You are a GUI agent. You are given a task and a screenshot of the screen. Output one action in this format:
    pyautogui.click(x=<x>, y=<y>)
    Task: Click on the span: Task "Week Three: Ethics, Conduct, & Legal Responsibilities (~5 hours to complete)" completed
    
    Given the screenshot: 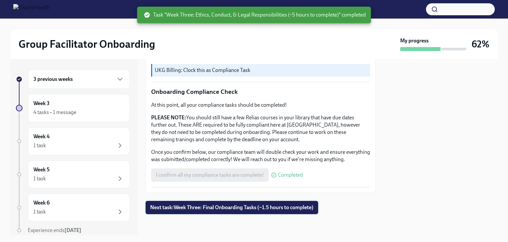 What is the action you would take?
    pyautogui.click(x=255, y=15)
    